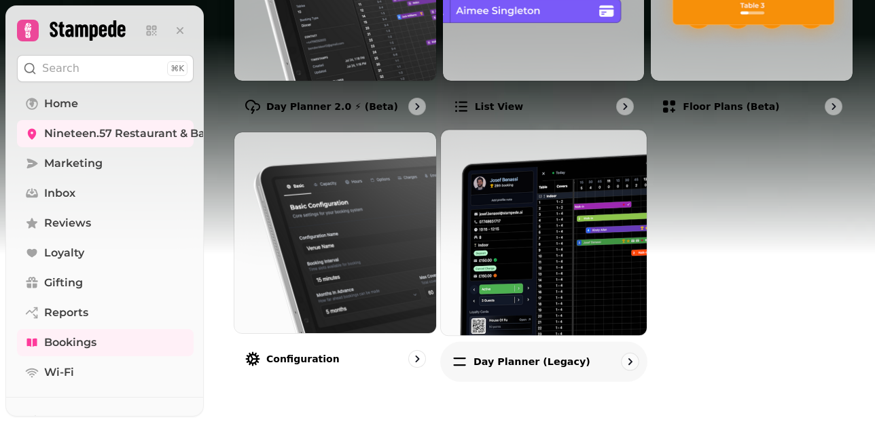 The width and height of the screenshot is (875, 422). I want to click on a: Day planner (legacy)Day planner (legacy), so click(543, 255).